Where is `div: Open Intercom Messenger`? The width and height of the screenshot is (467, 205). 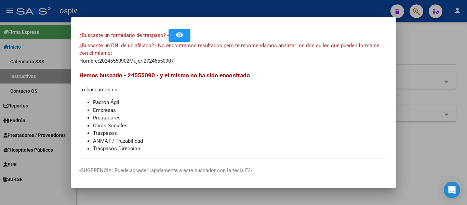 div: Open Intercom Messenger is located at coordinates (452, 190).